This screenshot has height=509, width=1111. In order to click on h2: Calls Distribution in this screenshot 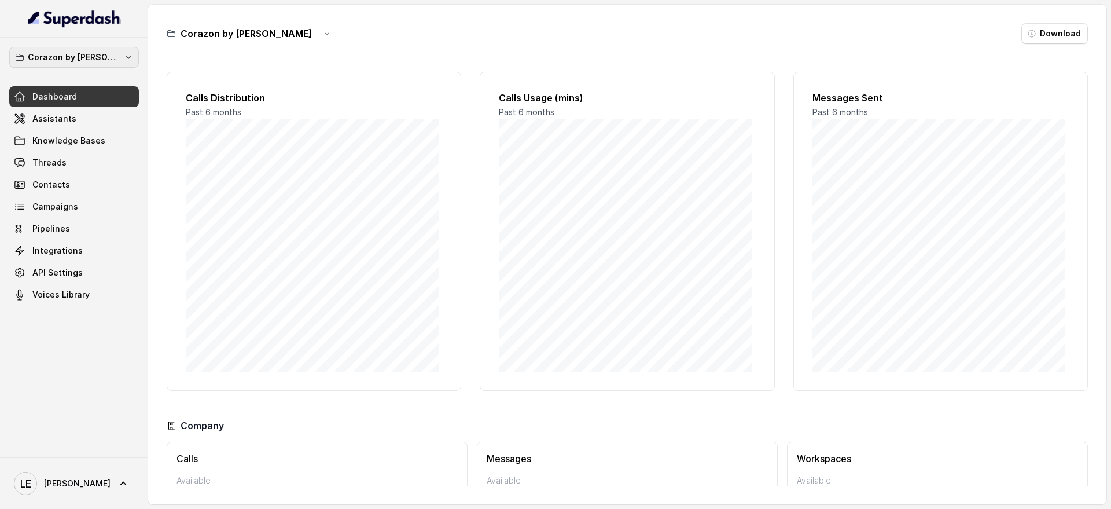, I will do `click(314, 98)`.